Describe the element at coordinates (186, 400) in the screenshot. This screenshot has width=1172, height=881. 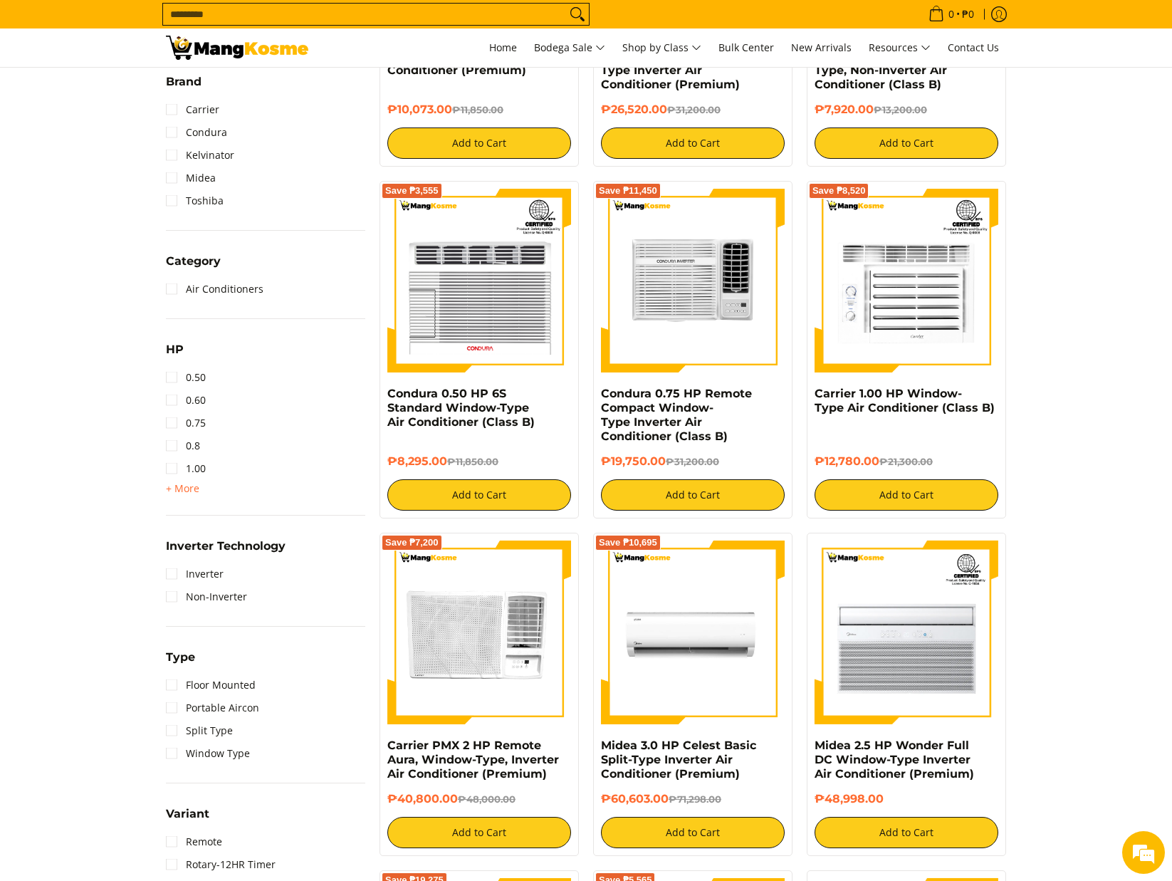
I see `a: 0.60` at that location.